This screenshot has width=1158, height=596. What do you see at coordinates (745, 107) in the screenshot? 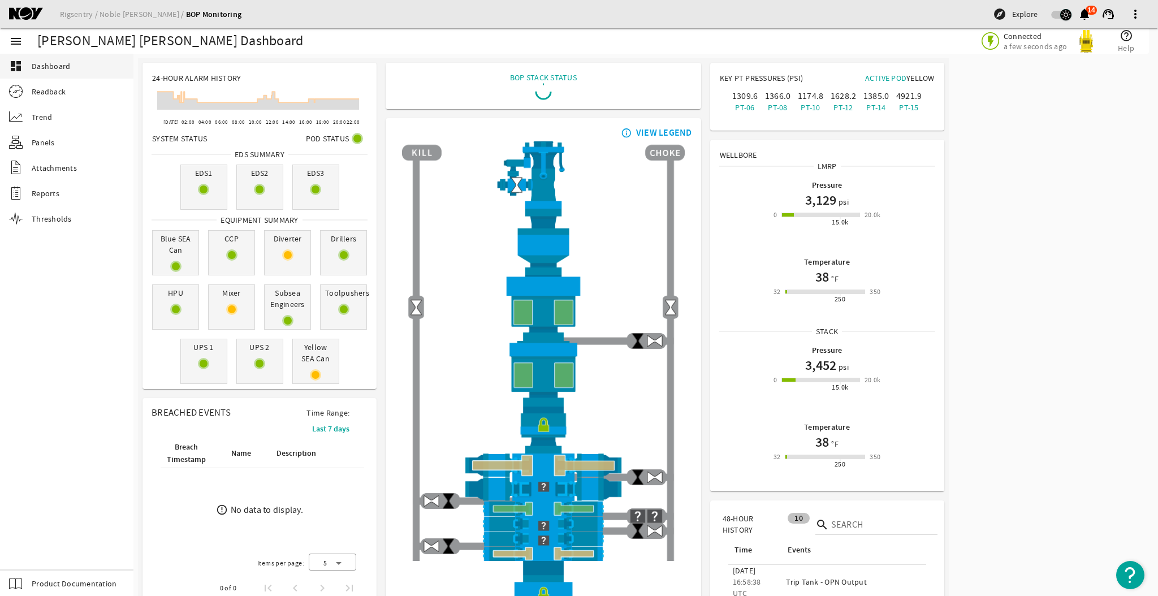
I see `div: PT-06` at bounding box center [745, 107].